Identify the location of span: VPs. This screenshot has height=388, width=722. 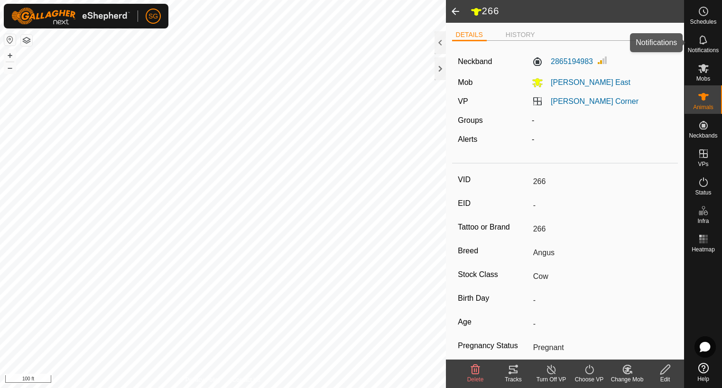
(703, 164).